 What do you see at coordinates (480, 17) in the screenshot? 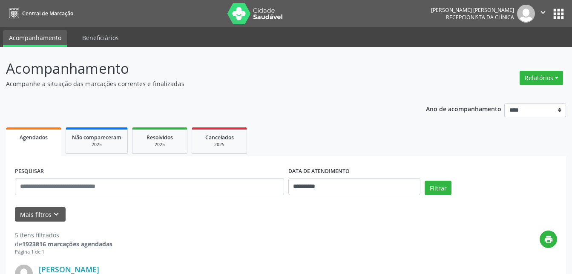
I see `span: Recepcionista da clínica` at bounding box center [480, 17].